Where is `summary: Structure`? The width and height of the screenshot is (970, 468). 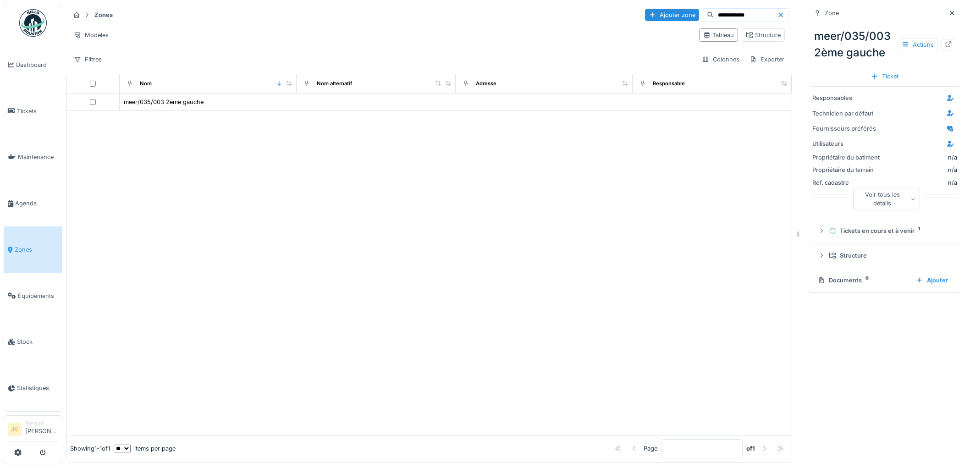 summary: Structure is located at coordinates (885, 255).